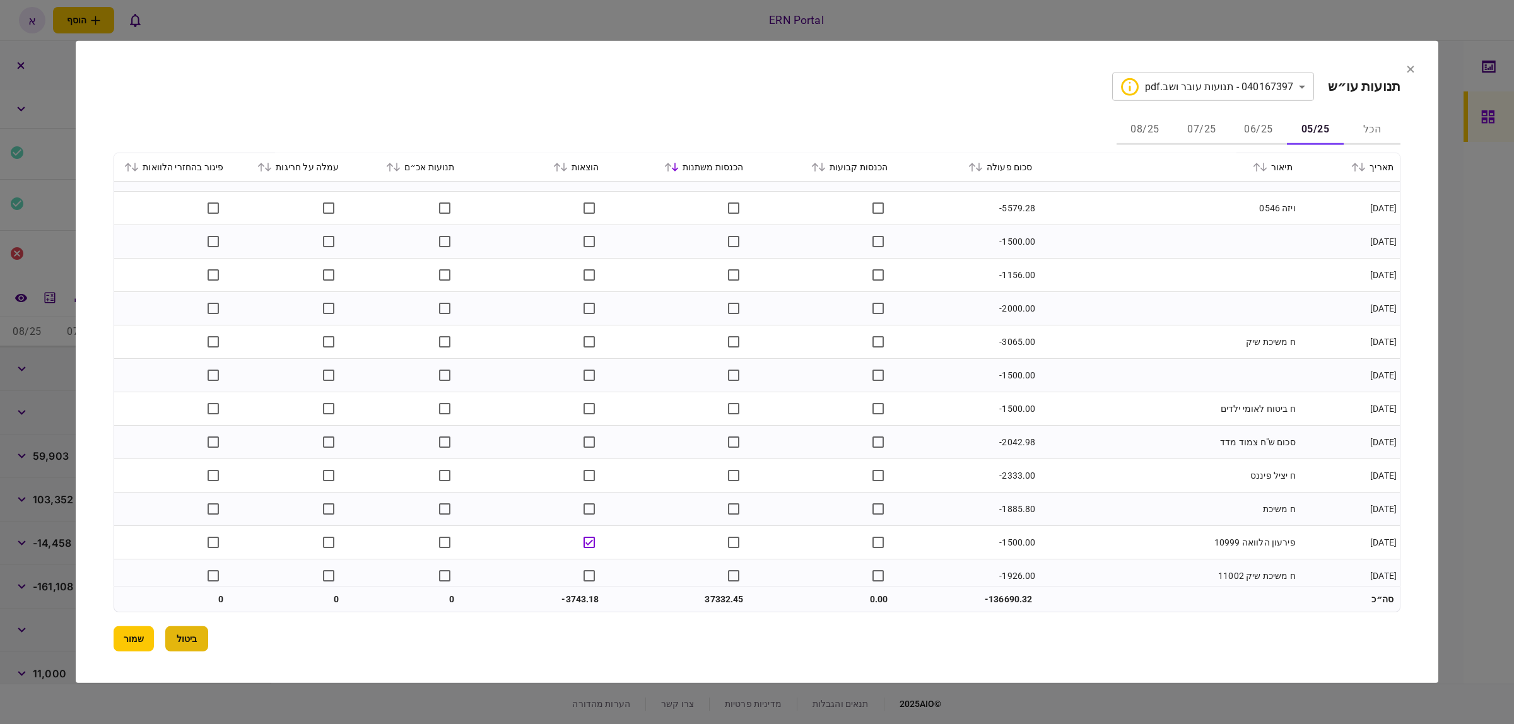 This screenshot has height=724, width=1514. I want to click on div: 040167397 - תנועות עובר ושב.pdf, so click(1207, 86).